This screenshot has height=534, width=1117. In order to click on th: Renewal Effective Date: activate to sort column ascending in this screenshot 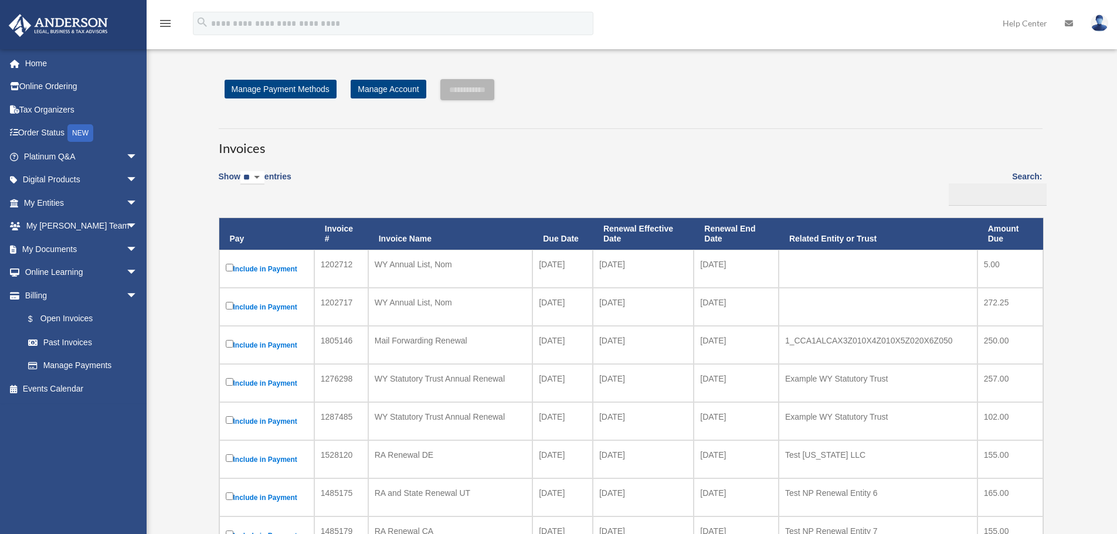, I will do `click(643, 234)`.